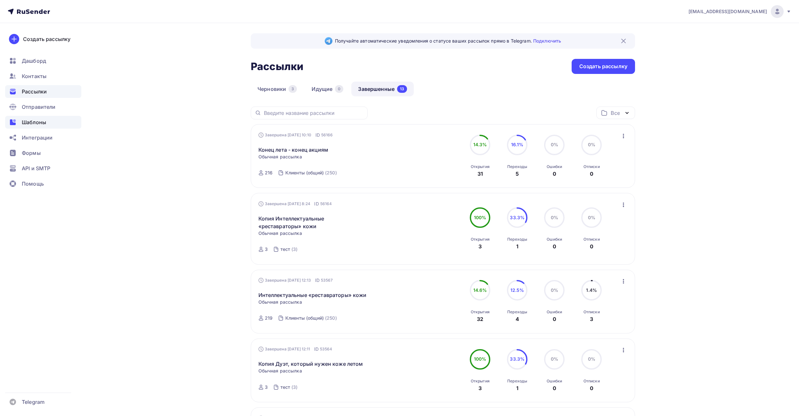 This screenshot has height=416, width=799. I want to click on a: Дашборд, so click(43, 61).